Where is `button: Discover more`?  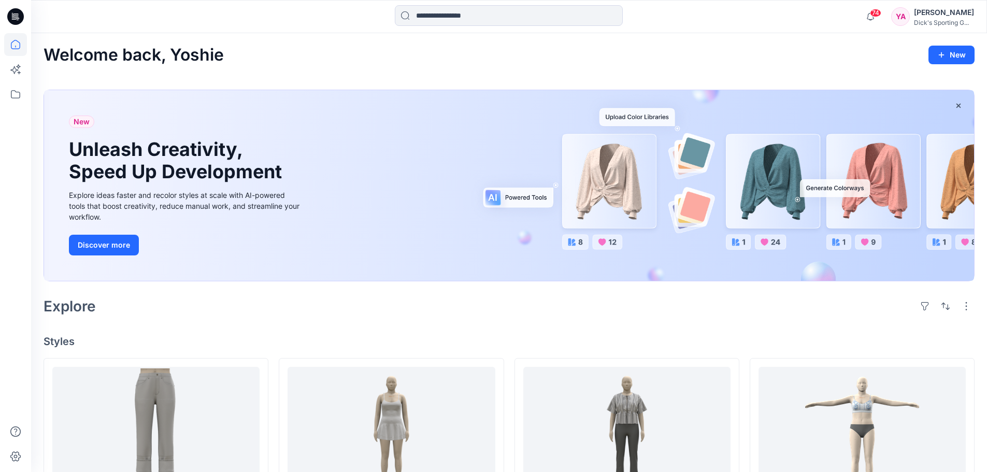
button: Discover more is located at coordinates (104, 245).